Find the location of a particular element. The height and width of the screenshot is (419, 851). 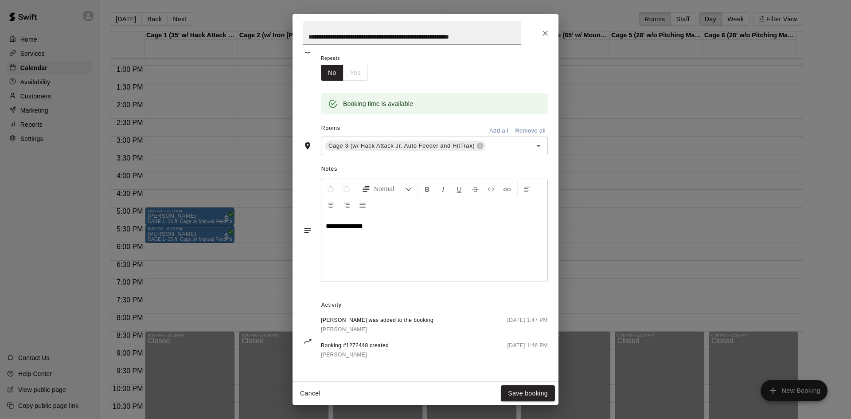

button: Left Align is located at coordinates (527, 189).